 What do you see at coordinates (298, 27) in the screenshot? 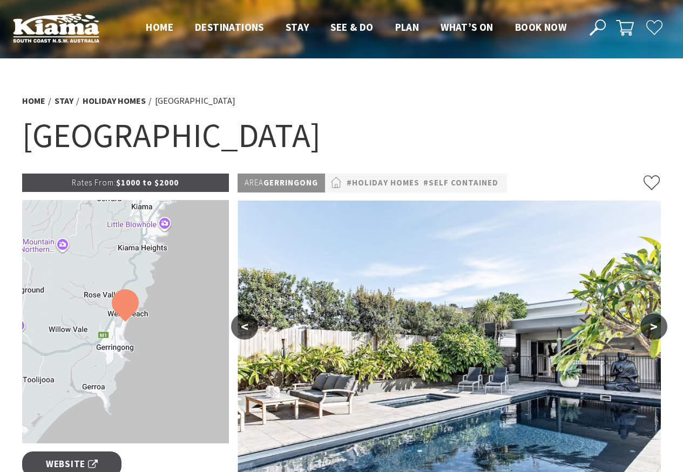
I see `span: Stay` at bounding box center [298, 27].